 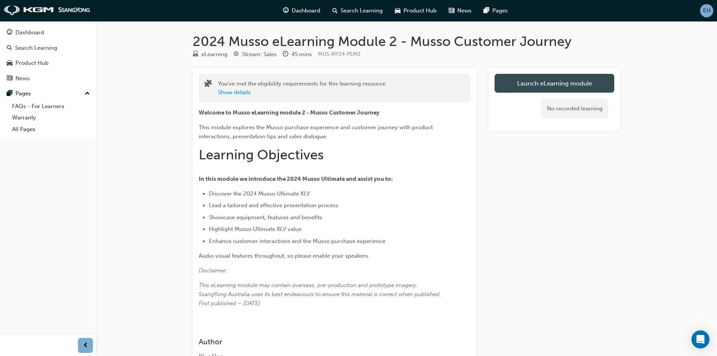 I want to click on a: FAQs - For Learners, so click(x=51, y=106).